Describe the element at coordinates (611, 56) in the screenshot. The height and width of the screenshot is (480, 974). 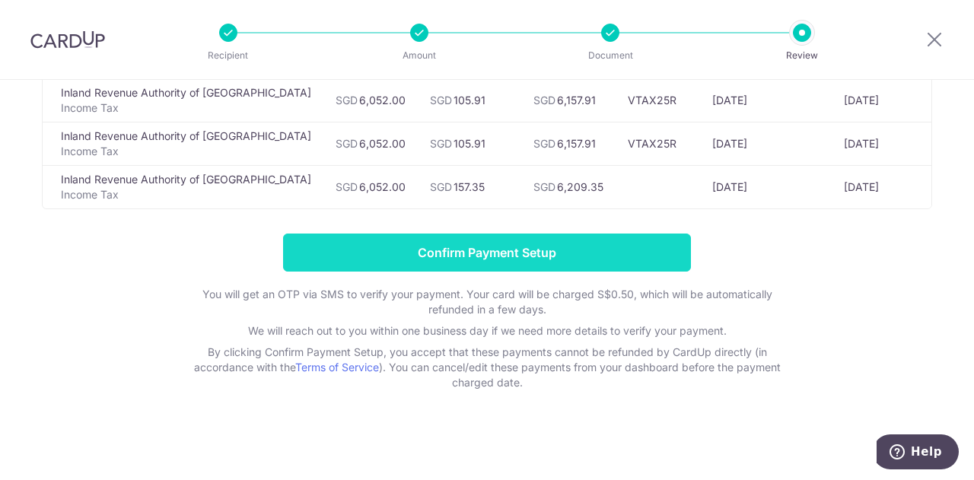
I see `p: Document` at that location.